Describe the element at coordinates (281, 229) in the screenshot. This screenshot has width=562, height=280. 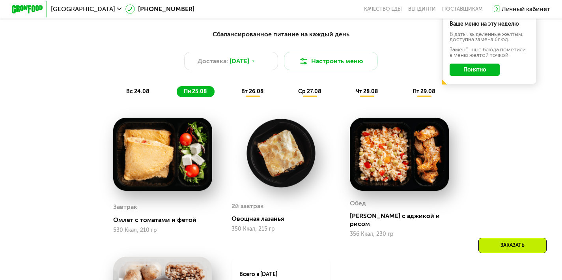
I see `div: 350 Ккал, 215 гр` at that location.